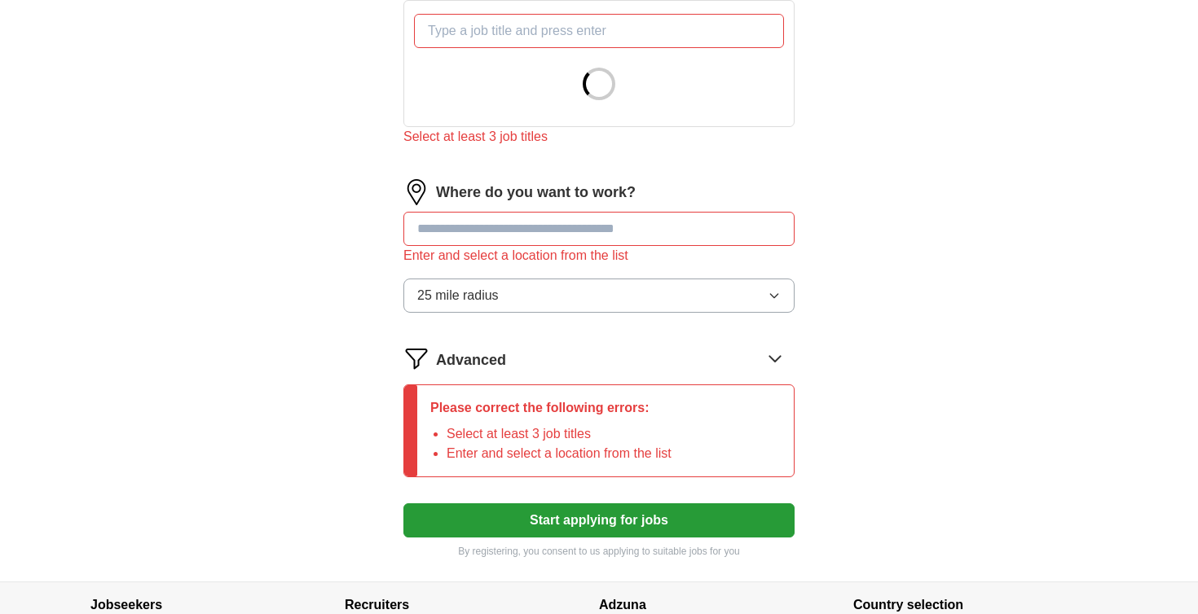 Image resolution: width=1198 pixels, height=614 pixels. I want to click on div: Enter and select a location from the list, so click(599, 256).